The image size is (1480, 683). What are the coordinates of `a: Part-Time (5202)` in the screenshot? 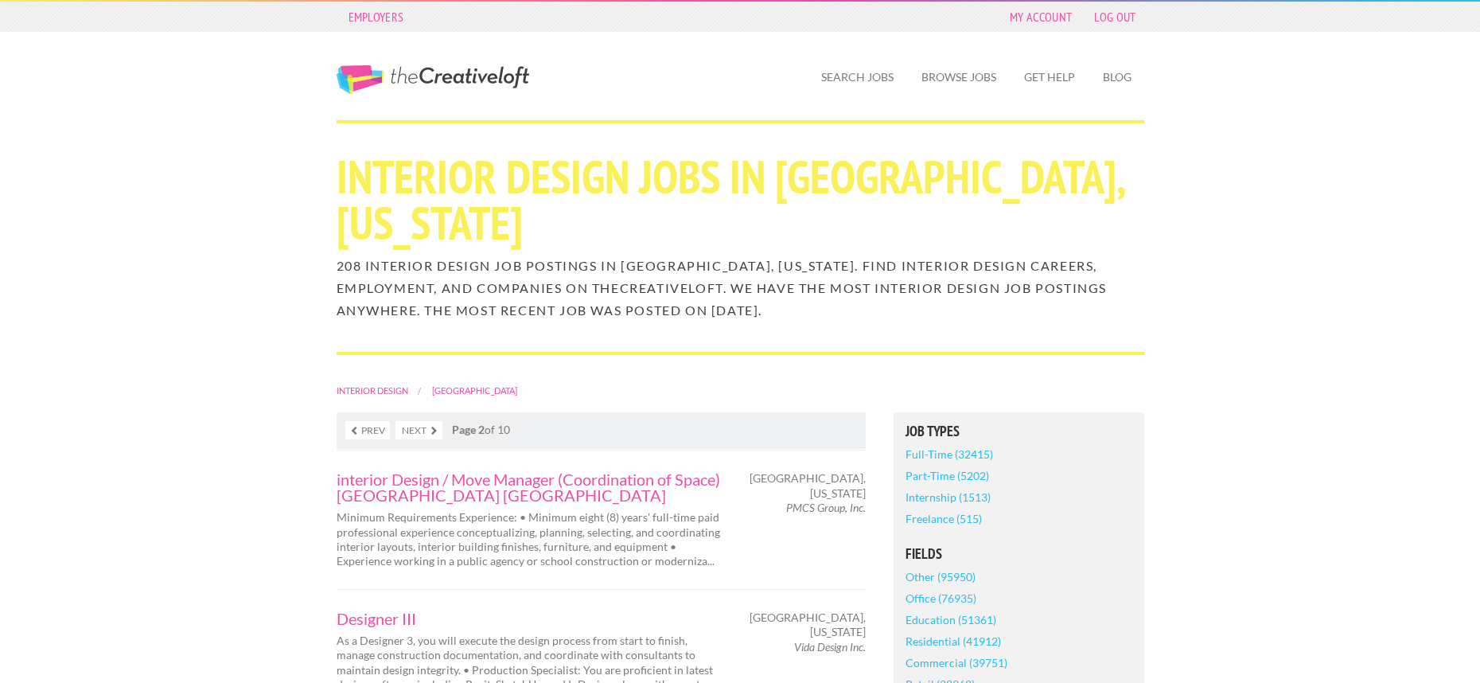 It's located at (947, 475).